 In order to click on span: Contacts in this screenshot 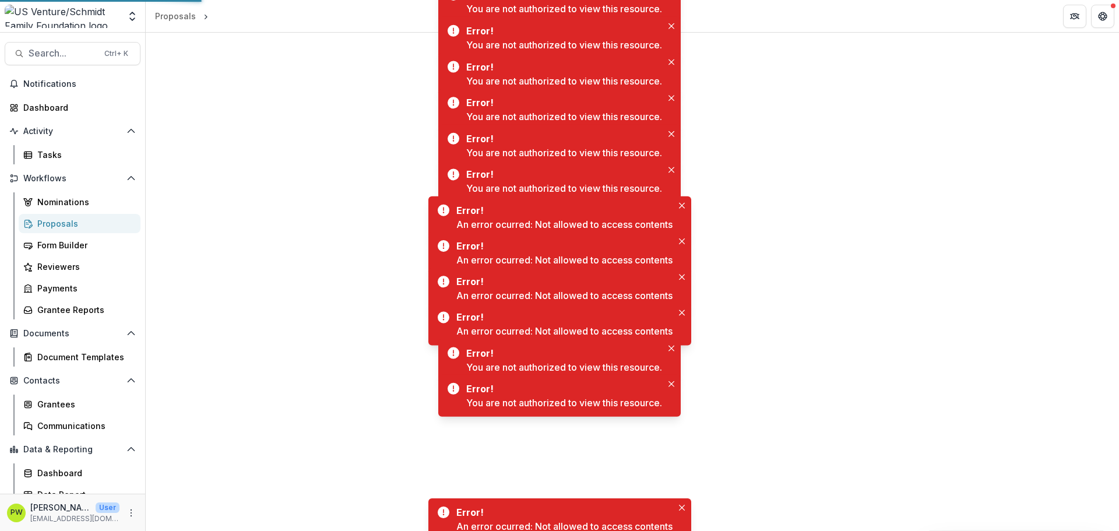, I will do `click(72, 381)`.